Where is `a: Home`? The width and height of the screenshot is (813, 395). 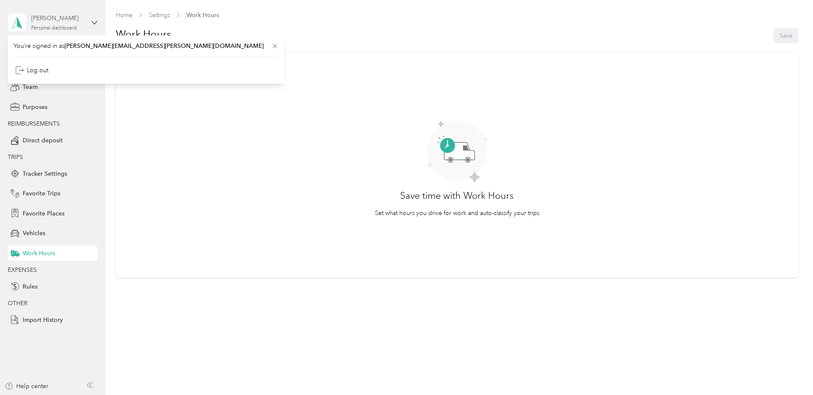 a: Home is located at coordinates (124, 15).